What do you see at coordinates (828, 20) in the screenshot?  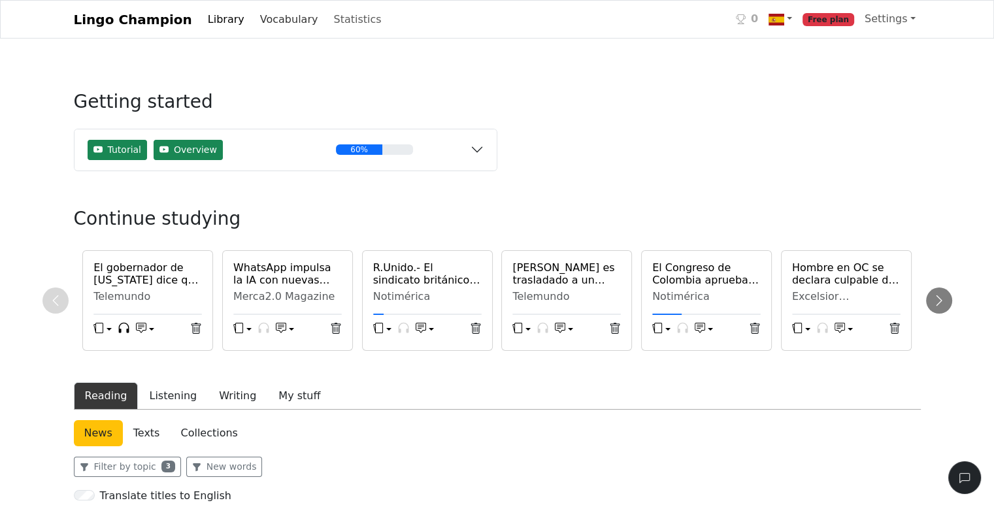 I see `span: Free plan` at bounding box center [828, 20].